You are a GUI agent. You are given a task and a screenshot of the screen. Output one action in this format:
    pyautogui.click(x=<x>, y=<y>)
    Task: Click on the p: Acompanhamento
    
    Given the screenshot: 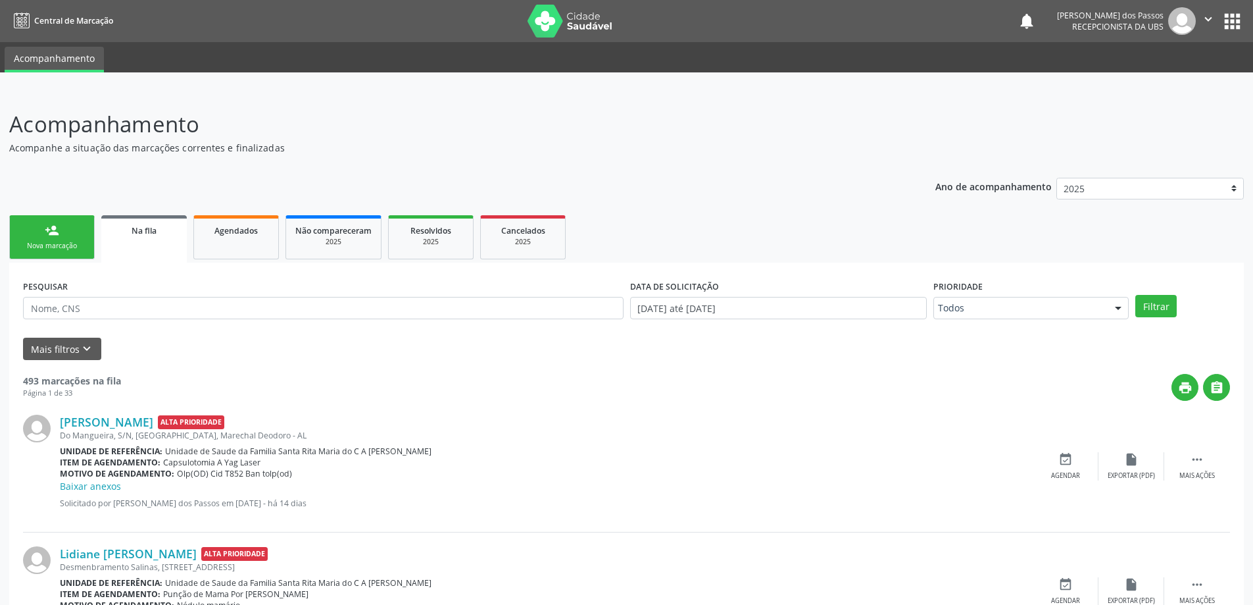 What is the action you would take?
    pyautogui.click(x=441, y=124)
    